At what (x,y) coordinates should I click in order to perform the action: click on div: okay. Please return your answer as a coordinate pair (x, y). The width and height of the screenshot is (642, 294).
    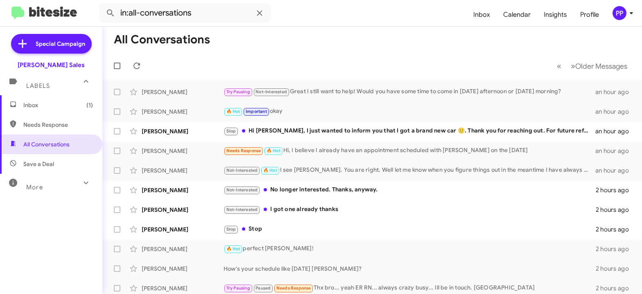
    Looking at the image, I should click on (409, 111).